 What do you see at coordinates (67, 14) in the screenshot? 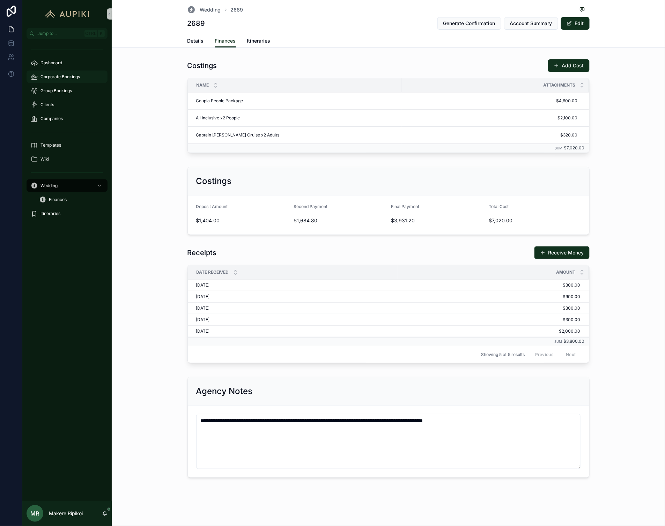
I see `img: App logo` at bounding box center [67, 14].